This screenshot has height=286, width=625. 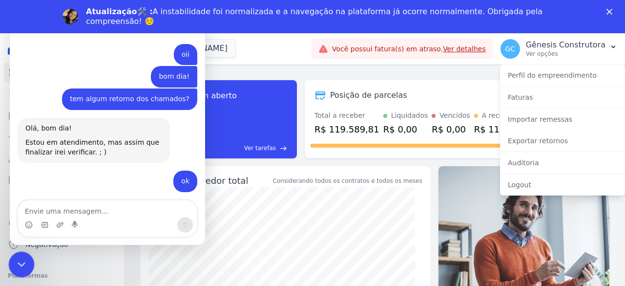 What do you see at coordinates (563, 97) in the screenshot?
I see `a: Faturas` at bounding box center [563, 97].